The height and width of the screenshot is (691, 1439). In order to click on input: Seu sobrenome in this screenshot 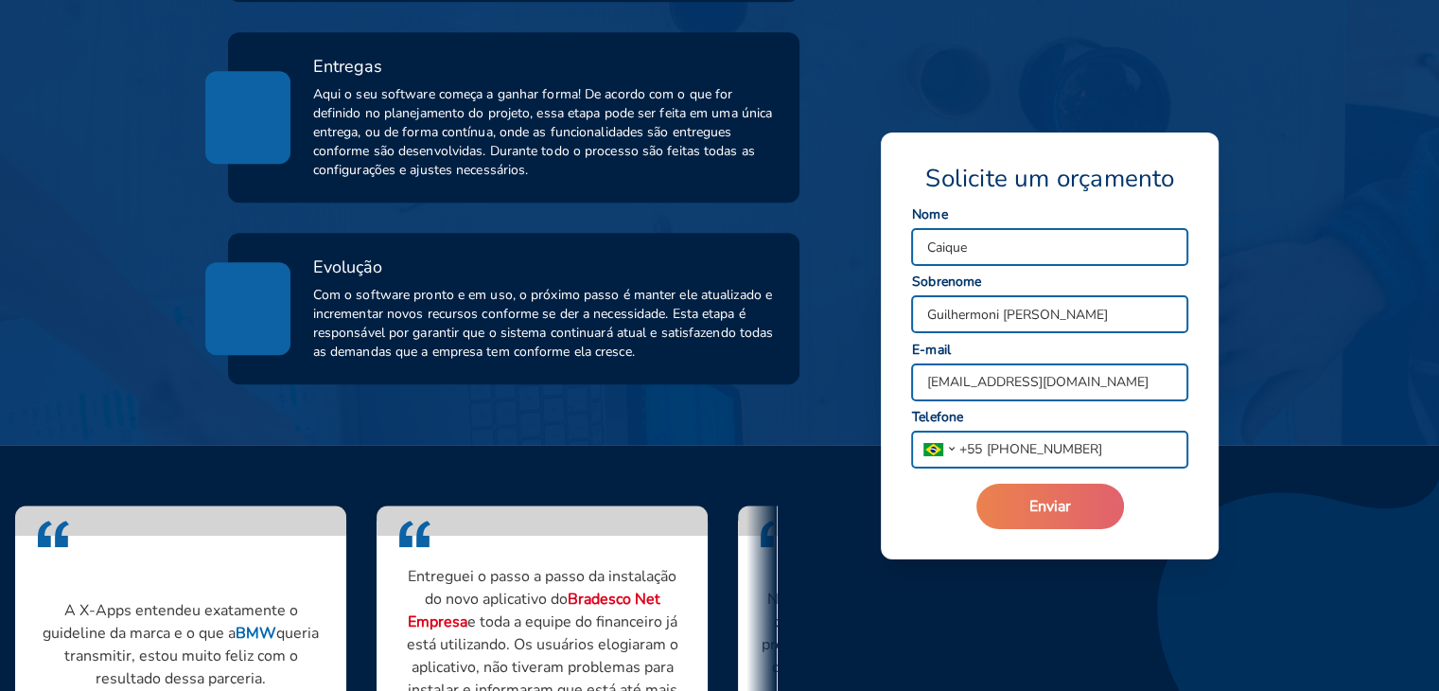, I will do `click(1049, 314)`.